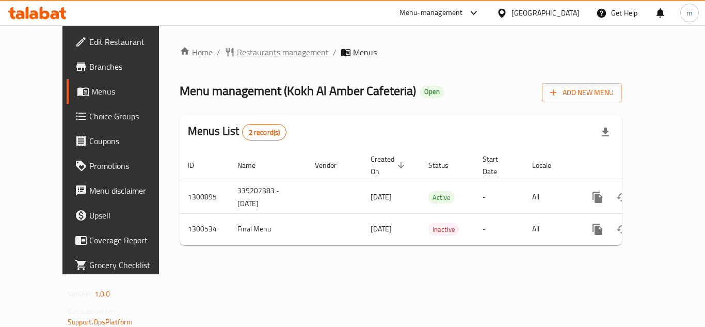 The width and height of the screenshot is (705, 327). I want to click on span: m, so click(690, 13).